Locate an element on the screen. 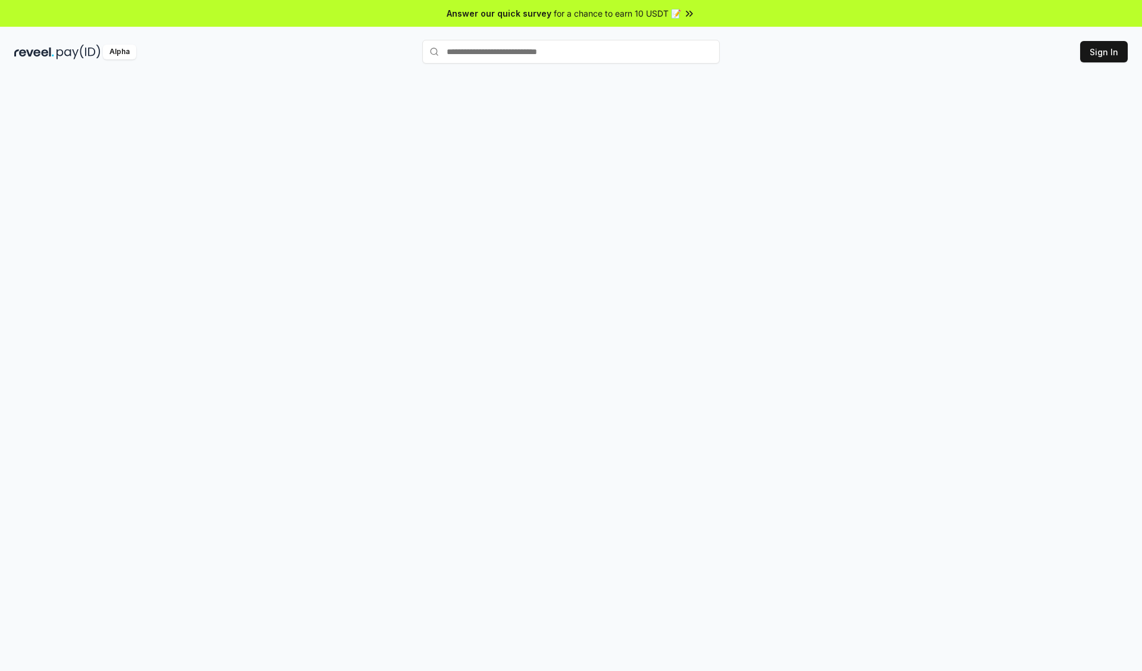 This screenshot has height=671, width=1142. span: for a chance to earn 10 USDT 📝 is located at coordinates (617, 13).